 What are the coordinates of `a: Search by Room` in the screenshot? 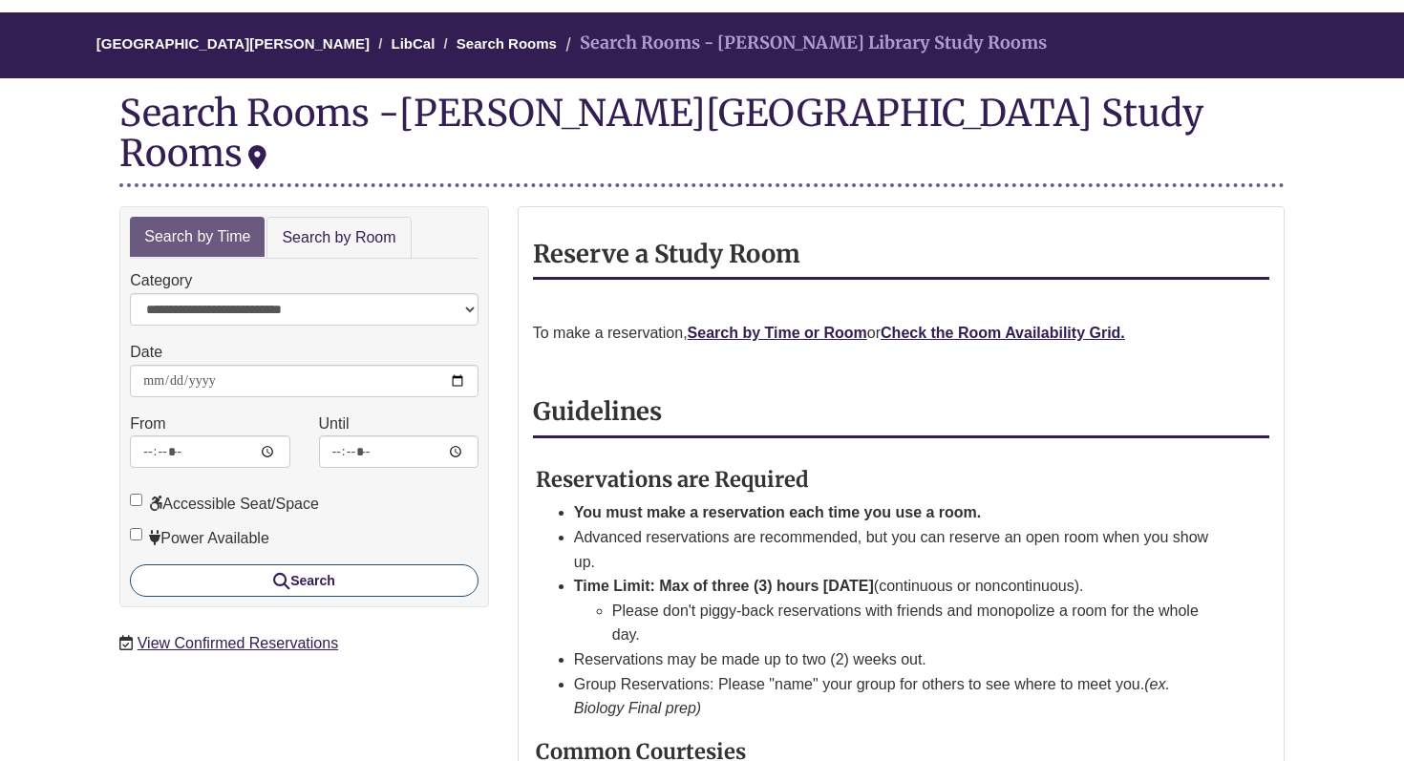 It's located at (338, 238).